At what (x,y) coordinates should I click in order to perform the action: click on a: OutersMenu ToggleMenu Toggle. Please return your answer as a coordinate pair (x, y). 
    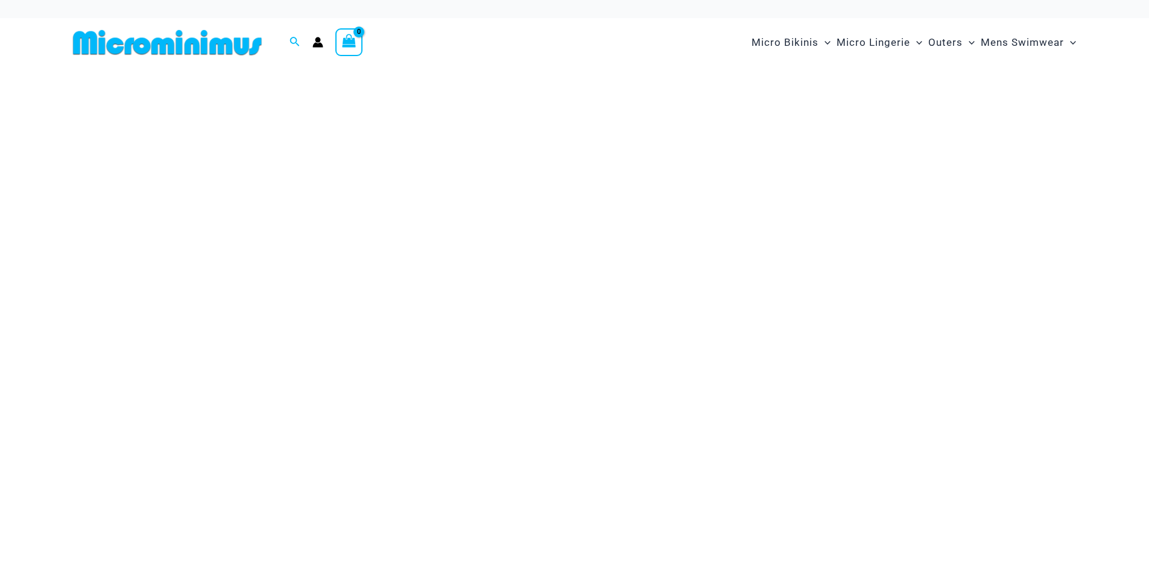
    Looking at the image, I should click on (951, 42).